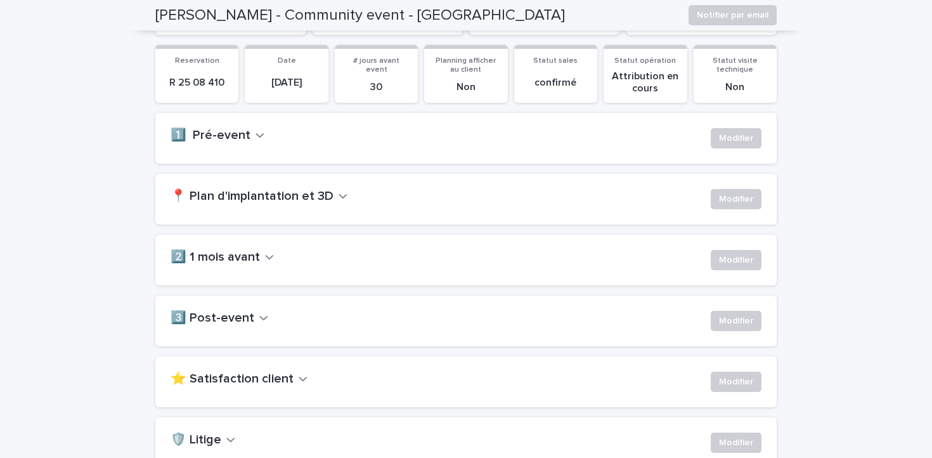 The image size is (932, 458). Describe the element at coordinates (645, 82) in the screenshot. I see `p: Attribution en cours` at that location.